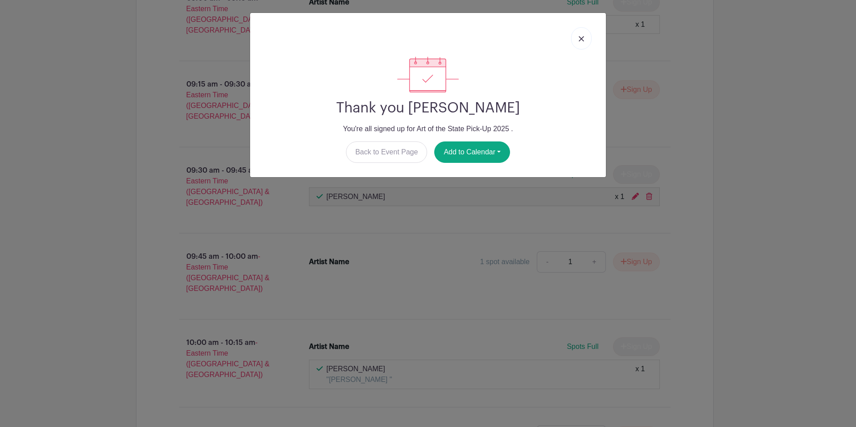 This screenshot has height=427, width=856. What do you see at coordinates (581, 39) in the screenshot?
I see `img: close_button-5f87c8562297e5c2d7936805f587ecaba9071eb48480494691a3f1689db116b3.svg` at bounding box center [581, 39].